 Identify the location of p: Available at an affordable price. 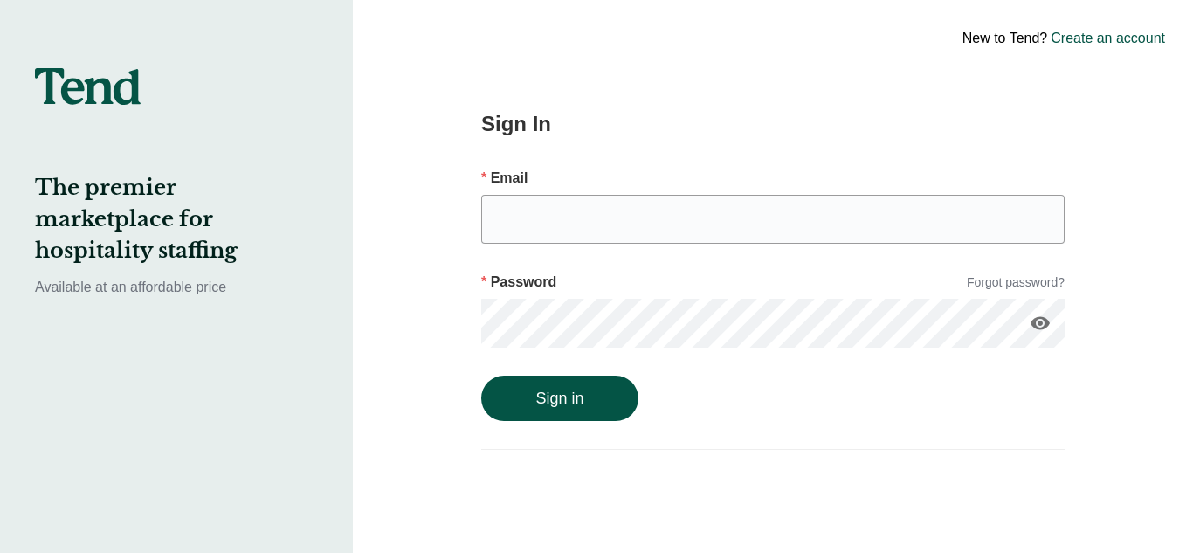
(176, 287).